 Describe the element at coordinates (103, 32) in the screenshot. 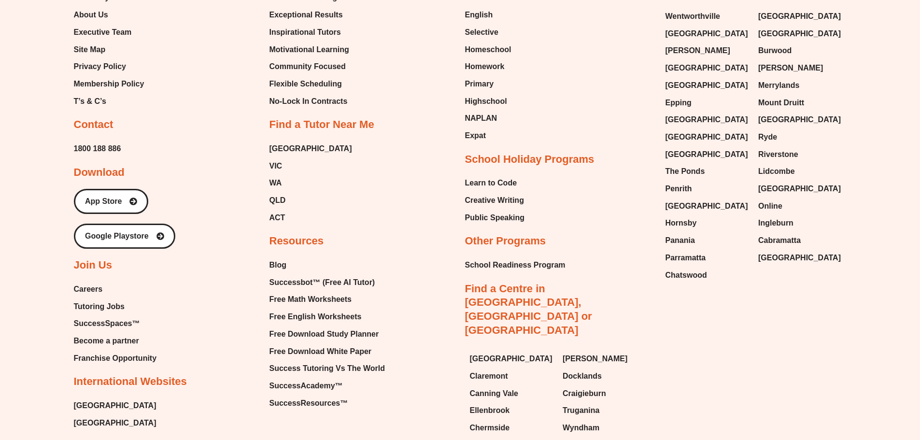

I see `span: Executive Team` at that location.